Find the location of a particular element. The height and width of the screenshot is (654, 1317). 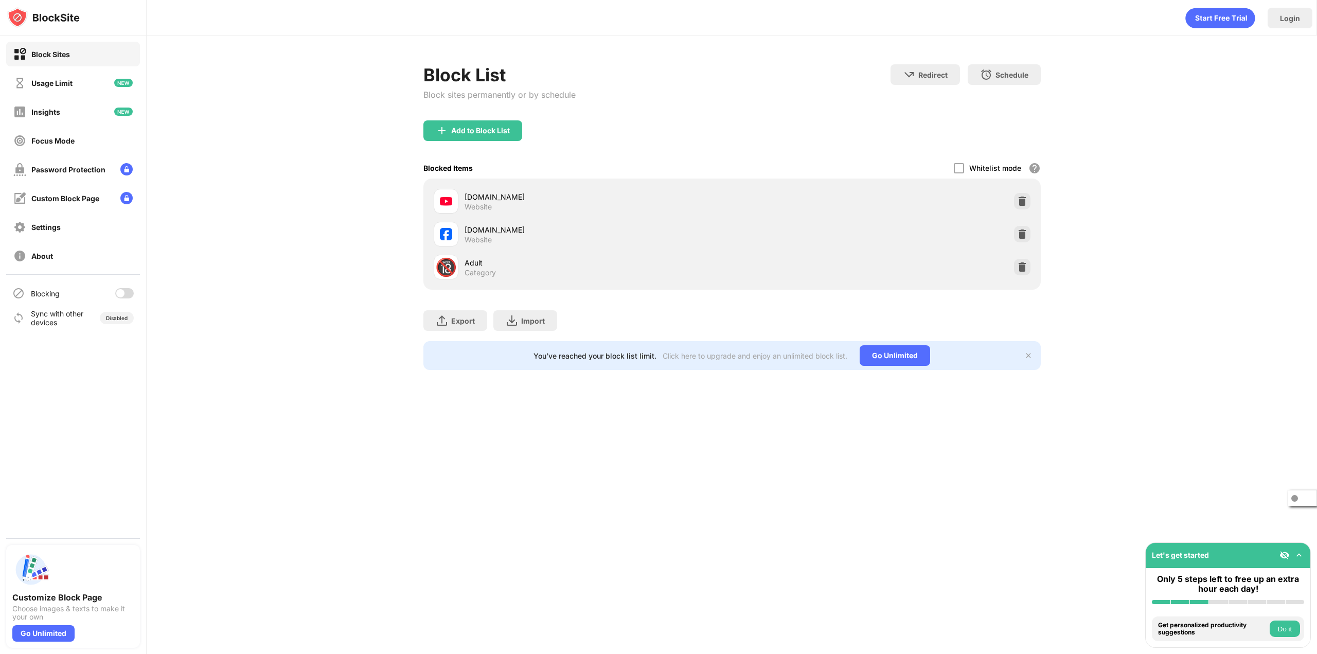

div: Usage Limit is located at coordinates (52, 83).